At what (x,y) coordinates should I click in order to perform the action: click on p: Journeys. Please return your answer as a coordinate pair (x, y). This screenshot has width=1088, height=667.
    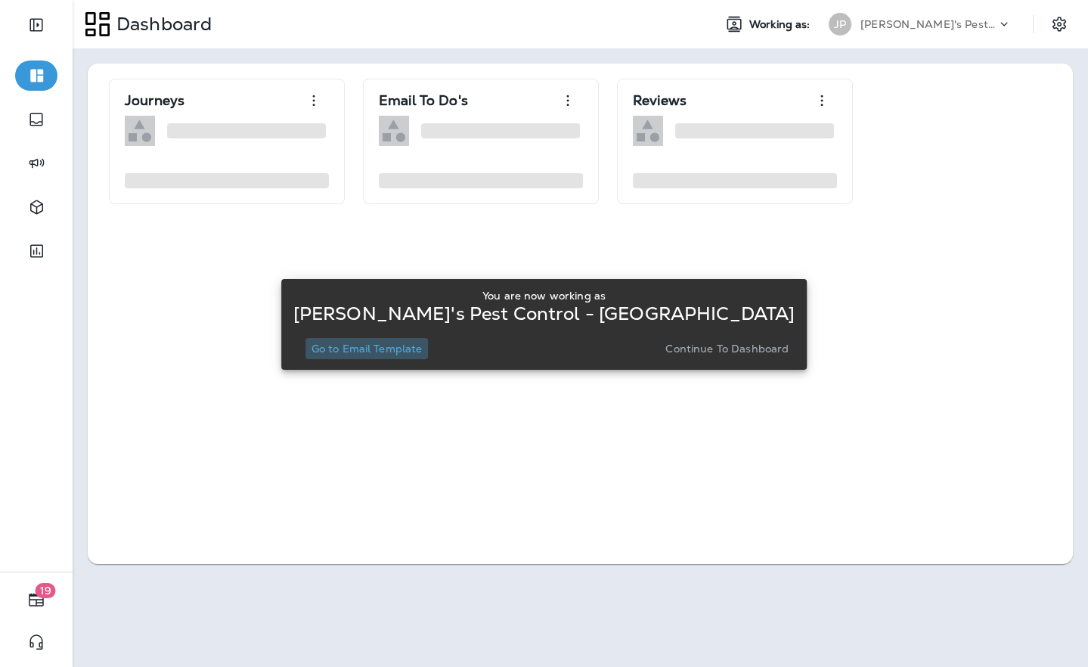
    Looking at the image, I should click on (154, 101).